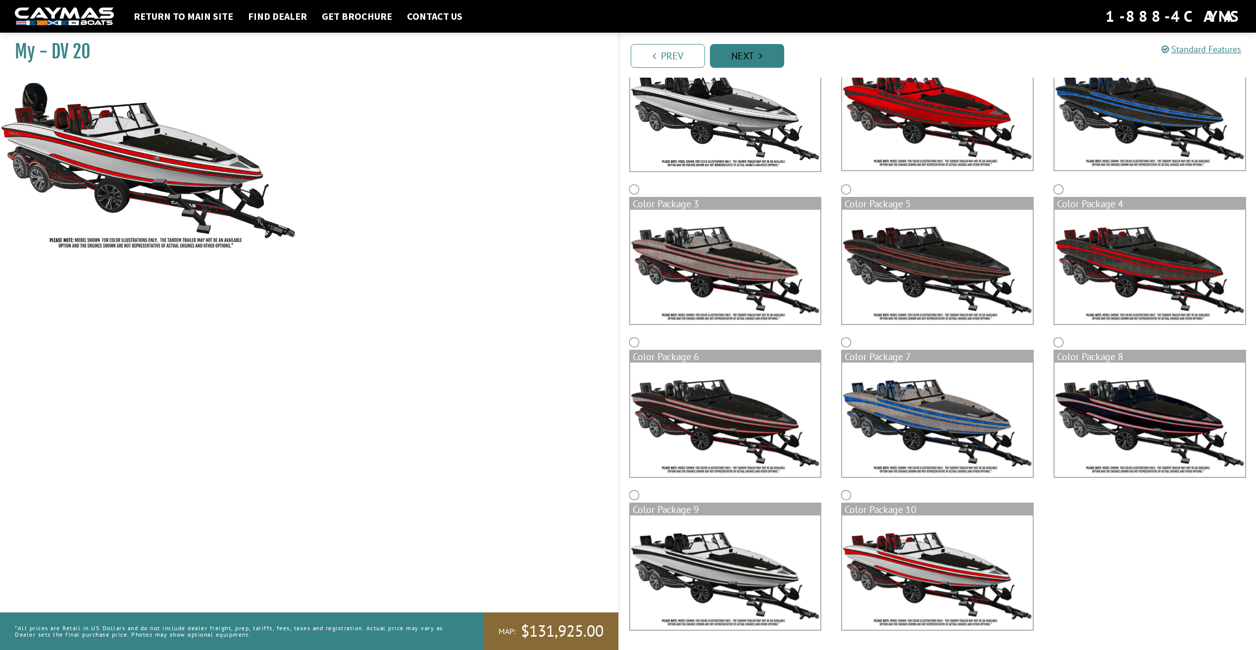 The height and width of the screenshot is (650, 1256). What do you see at coordinates (1201, 49) in the screenshot?
I see `a: Standard Features` at bounding box center [1201, 49].